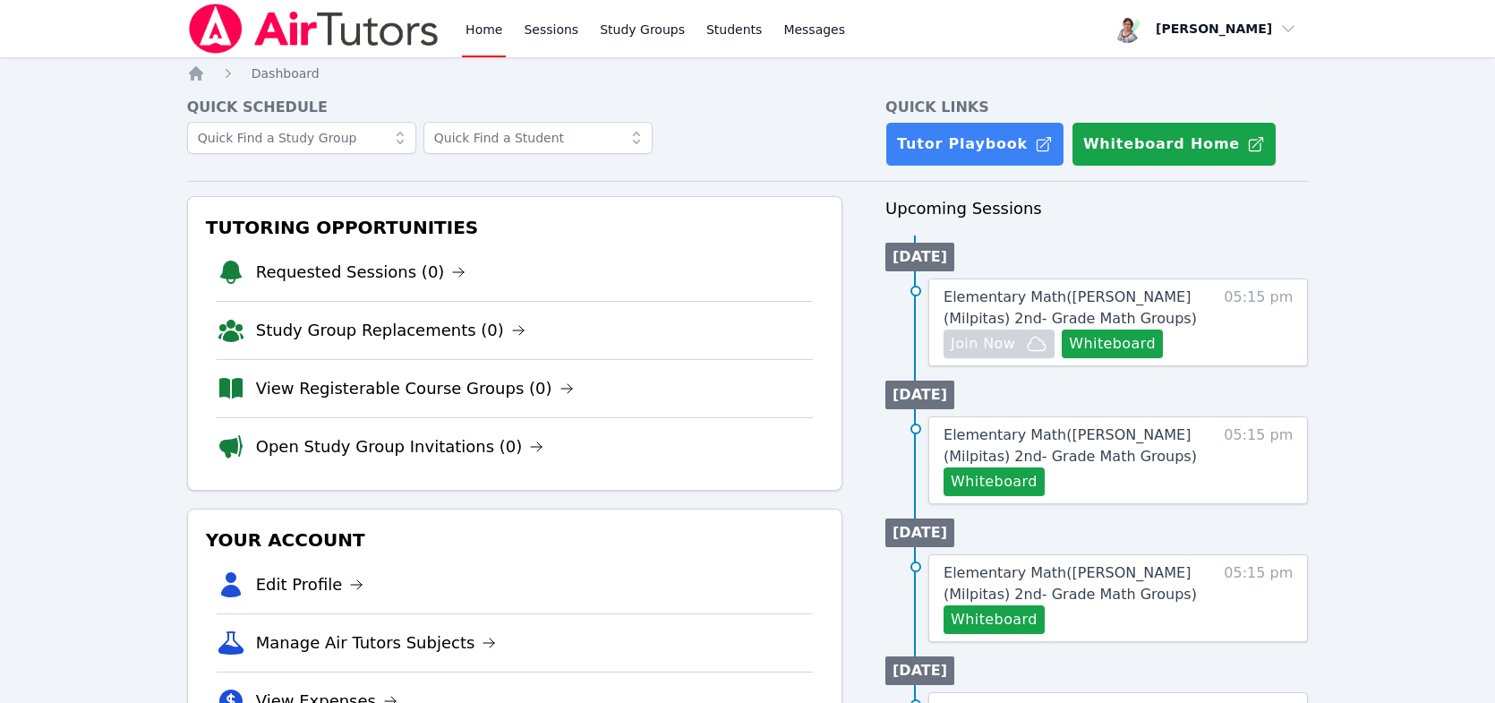 This screenshot has width=1495, height=703. What do you see at coordinates (983, 344) in the screenshot?
I see `span: Join Now` at bounding box center [983, 344].